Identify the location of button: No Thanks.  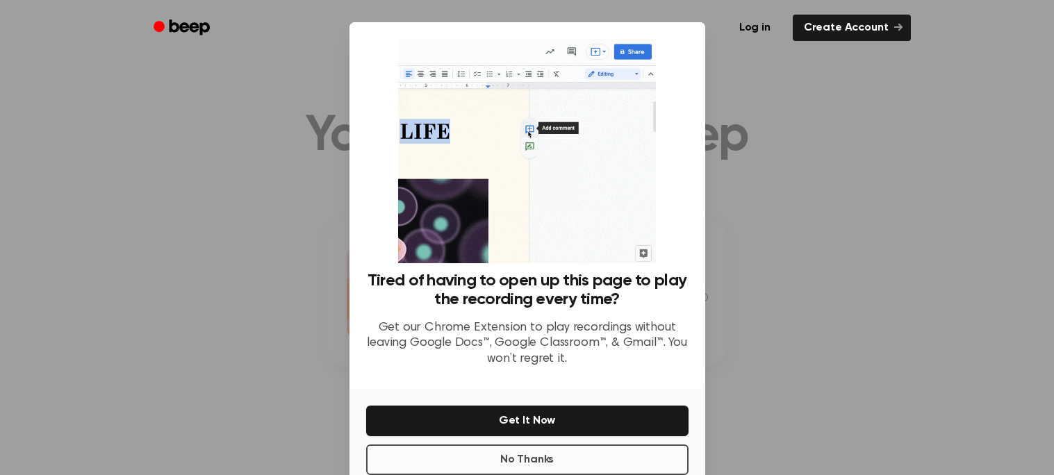
(527, 460).